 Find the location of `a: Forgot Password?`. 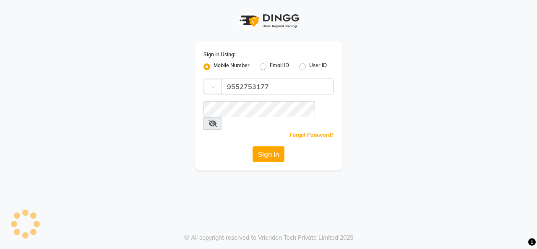

a: Forgot Password? is located at coordinates (312, 135).